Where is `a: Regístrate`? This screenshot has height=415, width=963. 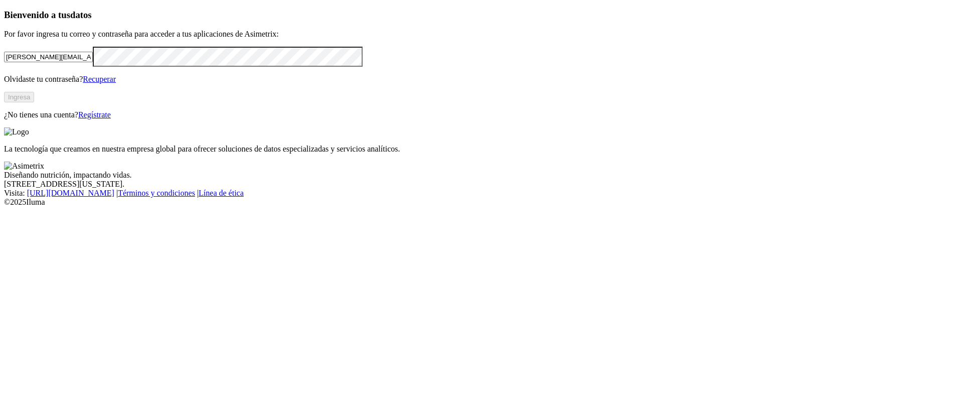 a: Regístrate is located at coordinates (94, 114).